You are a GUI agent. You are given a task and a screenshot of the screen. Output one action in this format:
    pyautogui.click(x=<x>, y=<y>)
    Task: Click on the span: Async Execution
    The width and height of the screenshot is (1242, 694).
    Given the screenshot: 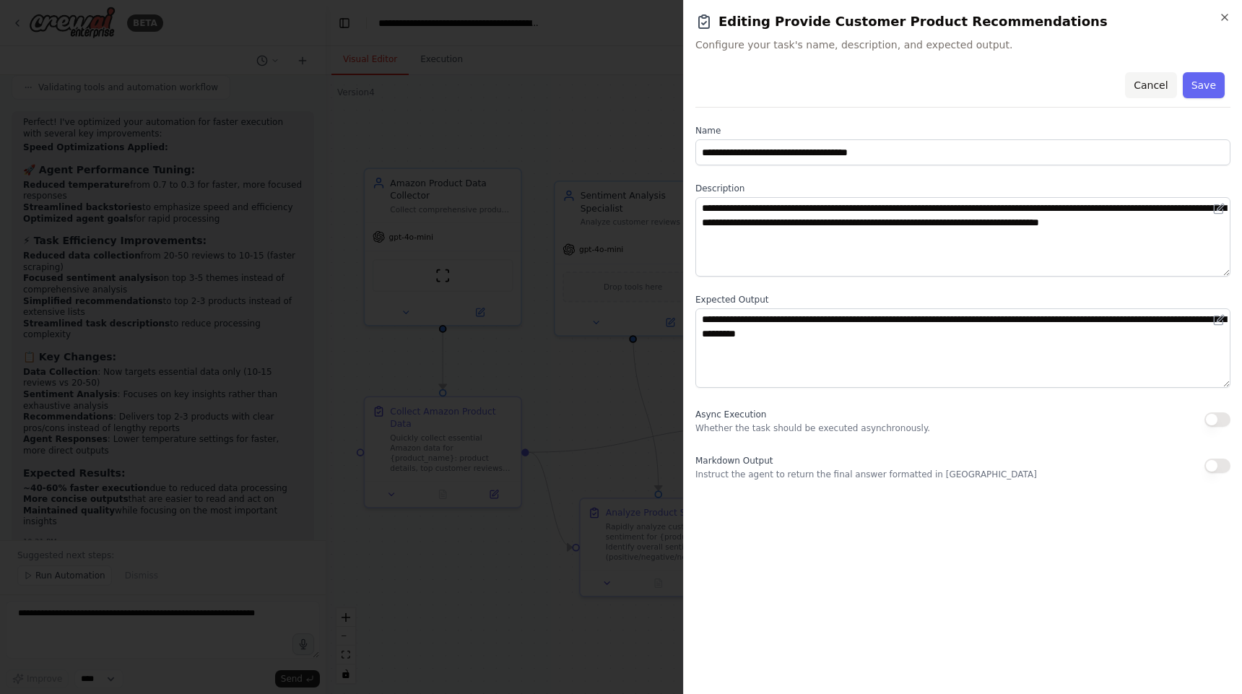 What is the action you would take?
    pyautogui.click(x=731, y=414)
    